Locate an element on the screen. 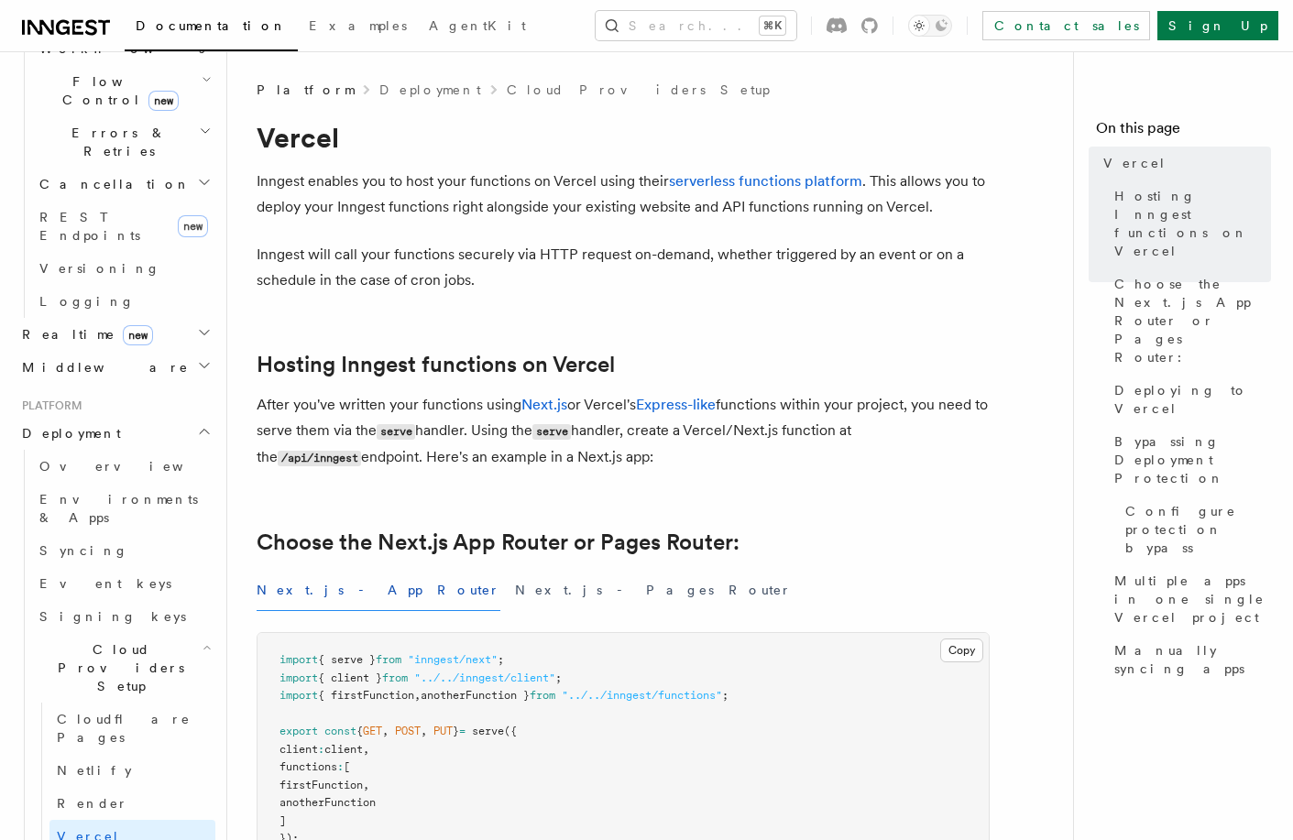 The width and height of the screenshot is (1293, 840). span: Signing keys is located at coordinates (113, 617).